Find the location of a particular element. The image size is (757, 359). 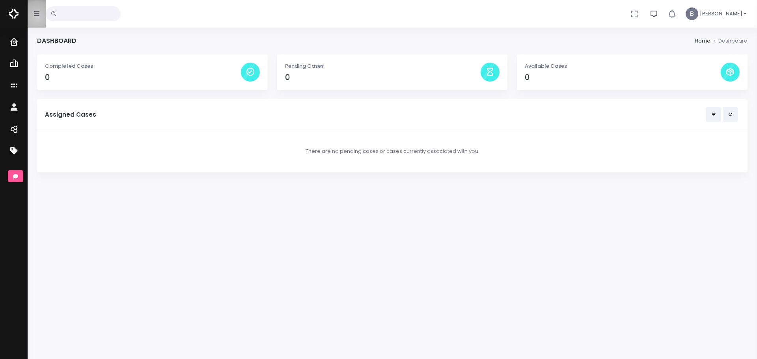

span: B is located at coordinates (692, 14).